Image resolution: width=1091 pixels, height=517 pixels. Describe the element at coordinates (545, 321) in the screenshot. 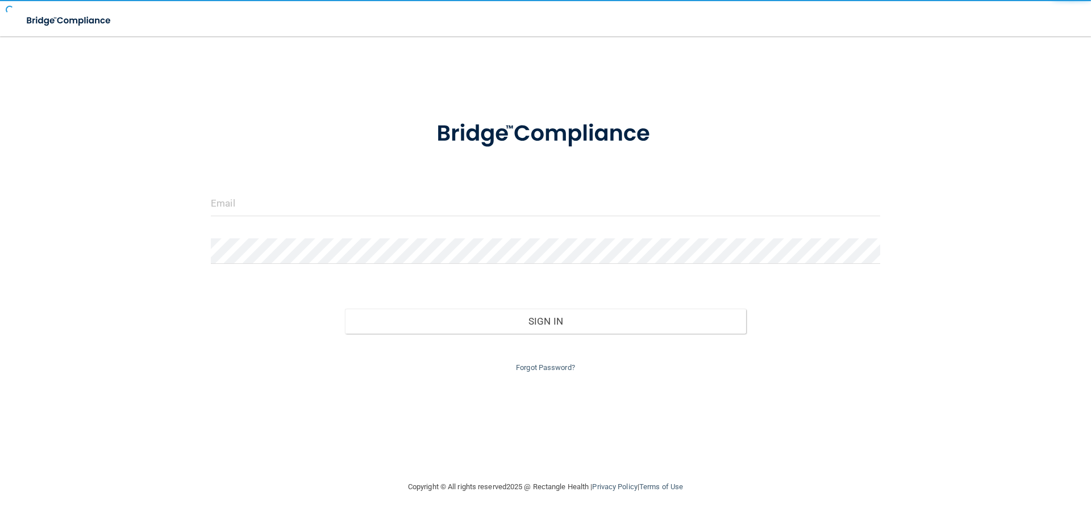

I see `button: Sign In` at that location.